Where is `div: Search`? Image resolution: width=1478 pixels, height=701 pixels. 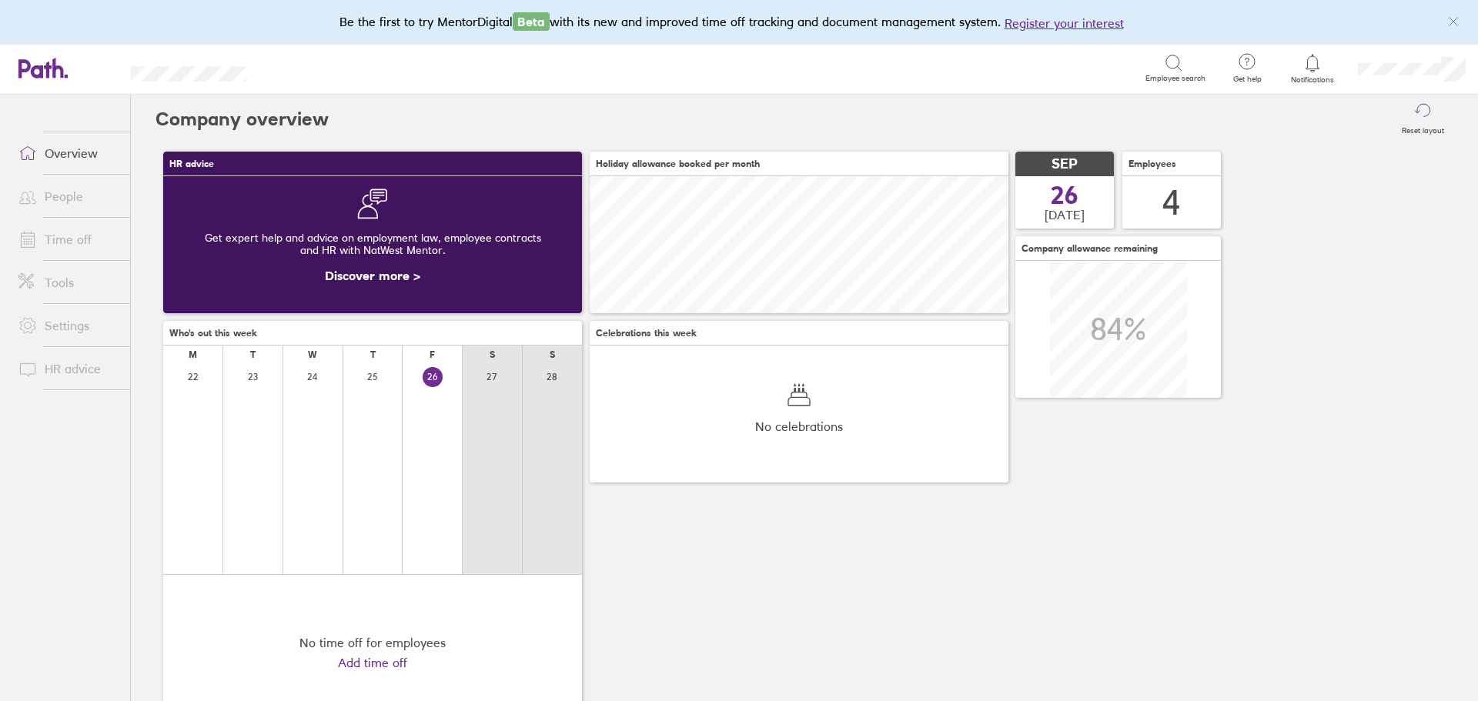
div: Search is located at coordinates (308, 68).